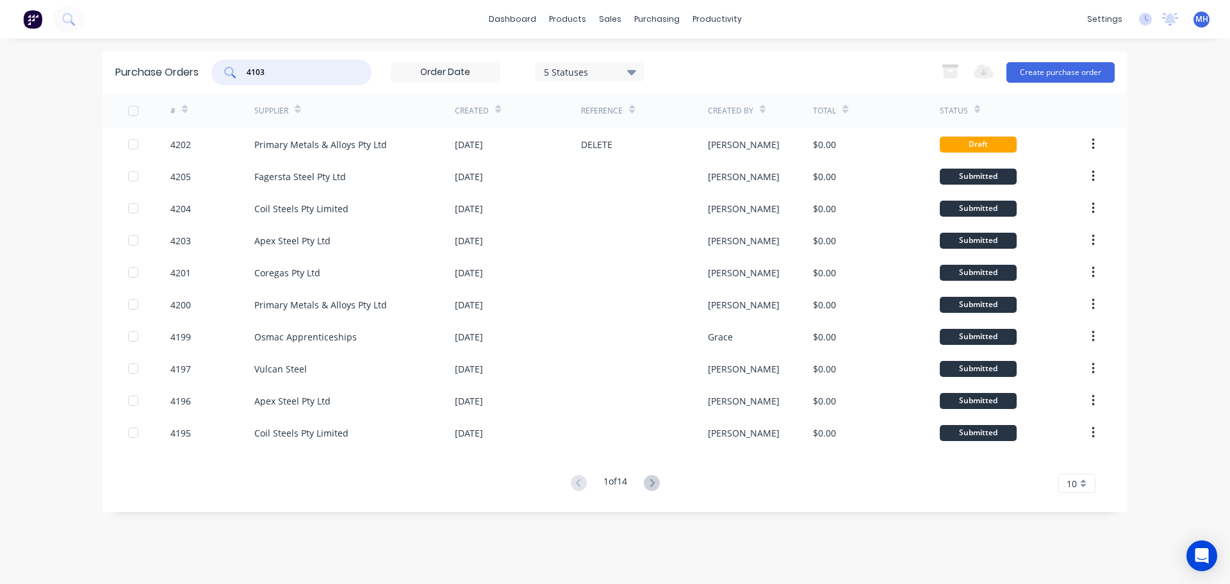 The image size is (1230, 584). I want to click on div: purchasing, so click(657, 19).